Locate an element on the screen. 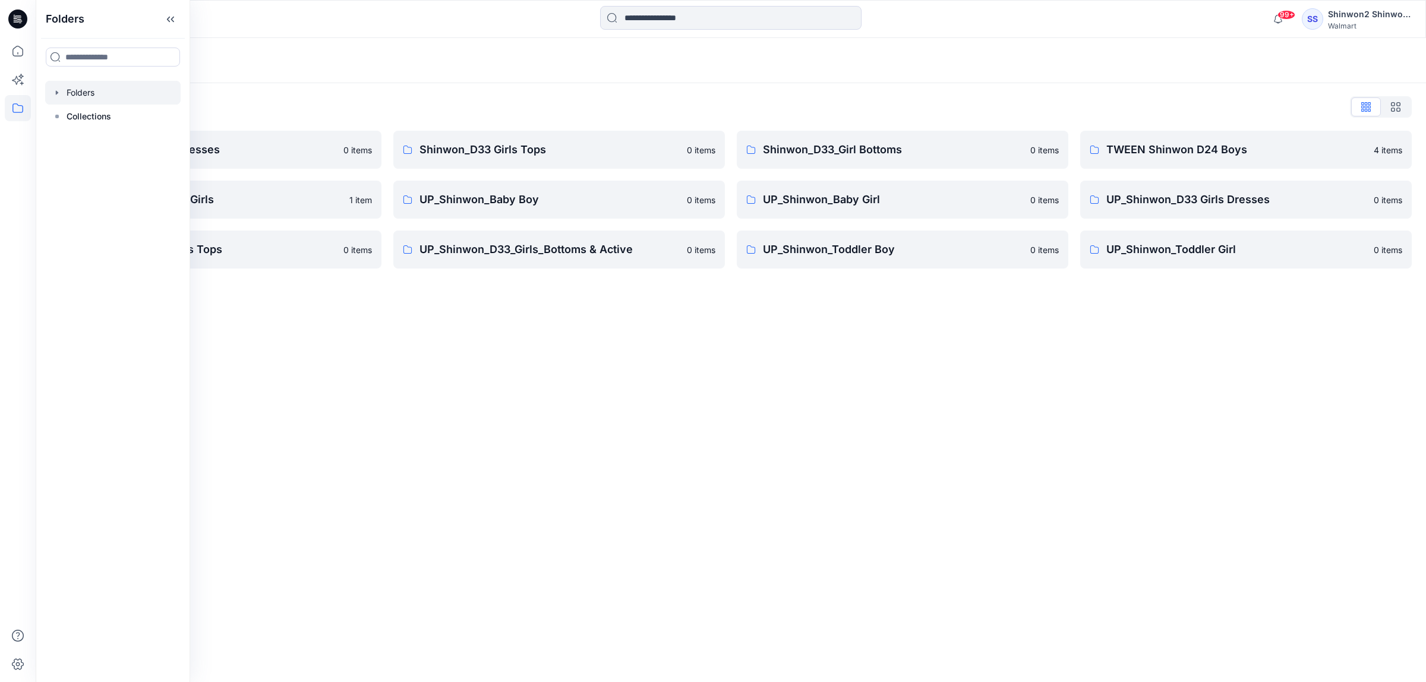 The image size is (1426, 682). p: UP_Shinwon_Baby Girl is located at coordinates (893, 200).